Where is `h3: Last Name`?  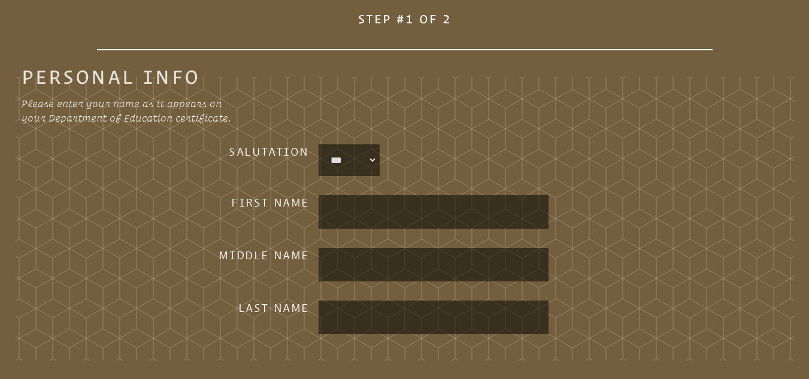 h3: Last Name is located at coordinates (213, 308).